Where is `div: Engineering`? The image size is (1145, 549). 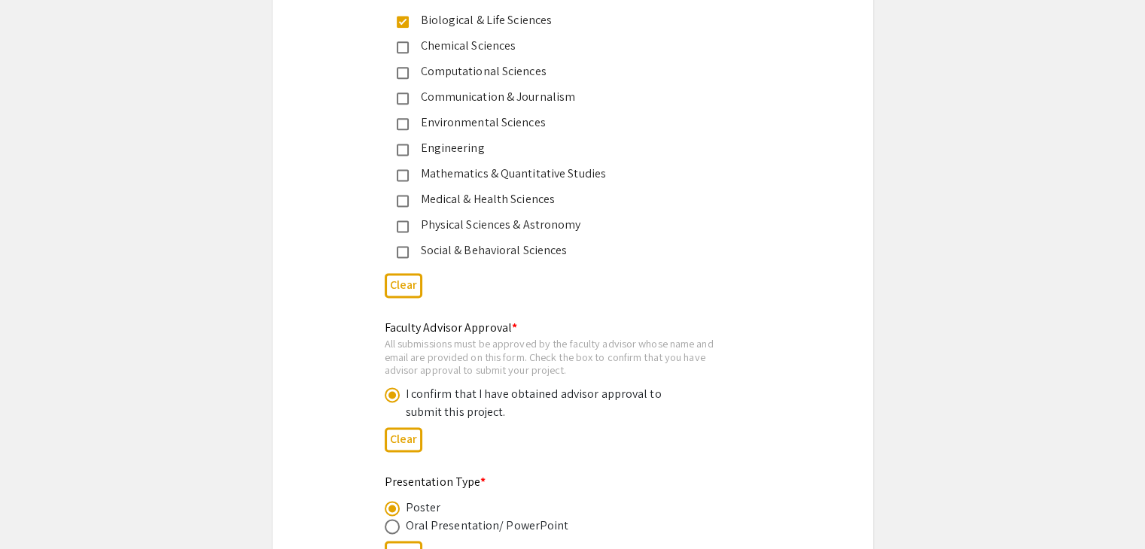 div: Engineering is located at coordinates (567, 148).